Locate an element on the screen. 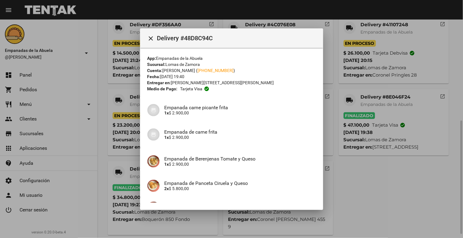 The height and width of the screenshot is (238, 463). p: $ 5.800,00 is located at coordinates (240, 189).